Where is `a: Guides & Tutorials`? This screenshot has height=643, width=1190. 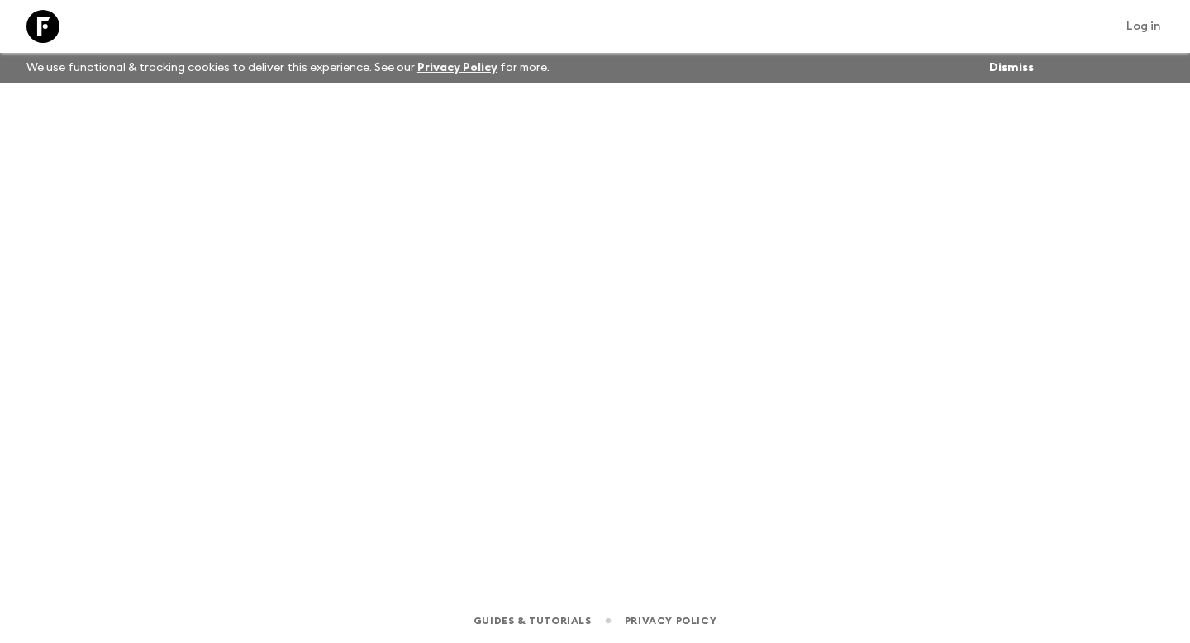 a: Guides & Tutorials is located at coordinates (532, 620).